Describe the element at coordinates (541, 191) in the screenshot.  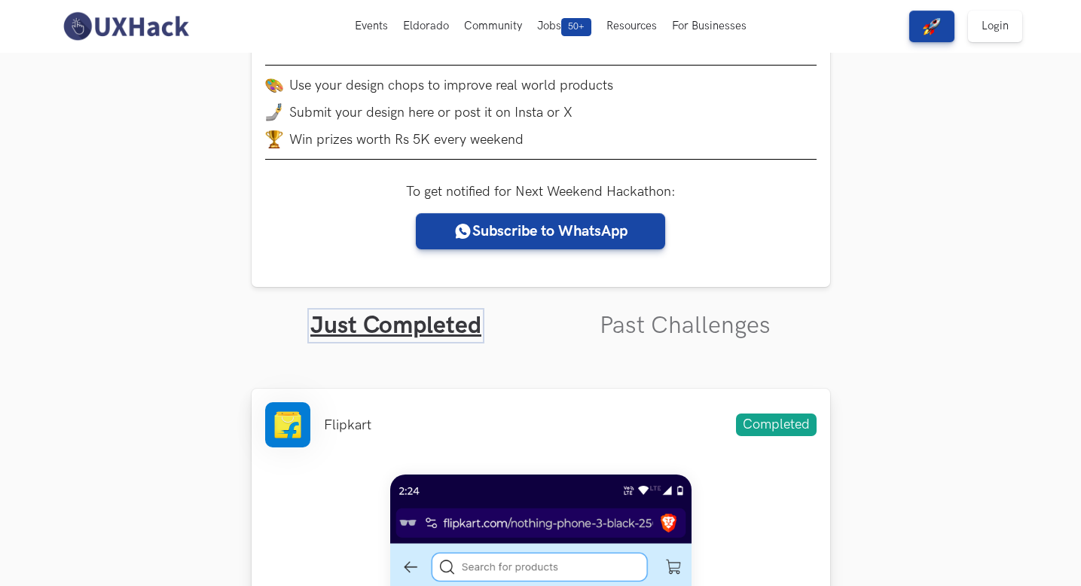
I see `label: To get notified for Next Weekend Hackathon:` at that location.